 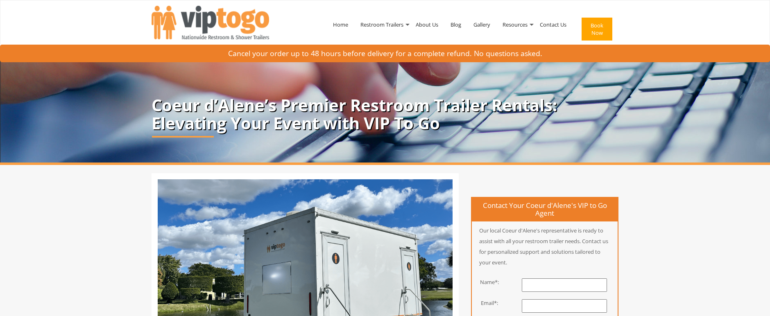 What do you see at coordinates (340, 25) in the screenshot?
I see `a: Home` at bounding box center [340, 25].